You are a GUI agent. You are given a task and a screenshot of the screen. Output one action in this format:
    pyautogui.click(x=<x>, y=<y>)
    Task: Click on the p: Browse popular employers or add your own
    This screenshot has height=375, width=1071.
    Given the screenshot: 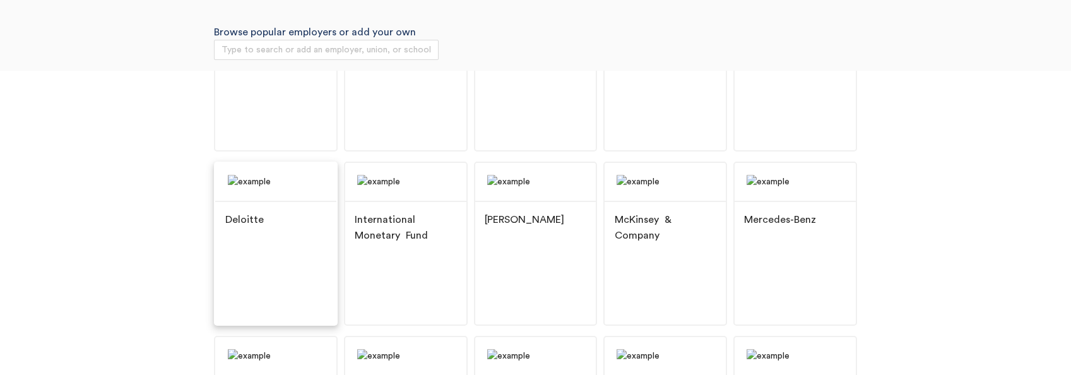 What is the action you would take?
    pyautogui.click(x=535, y=32)
    